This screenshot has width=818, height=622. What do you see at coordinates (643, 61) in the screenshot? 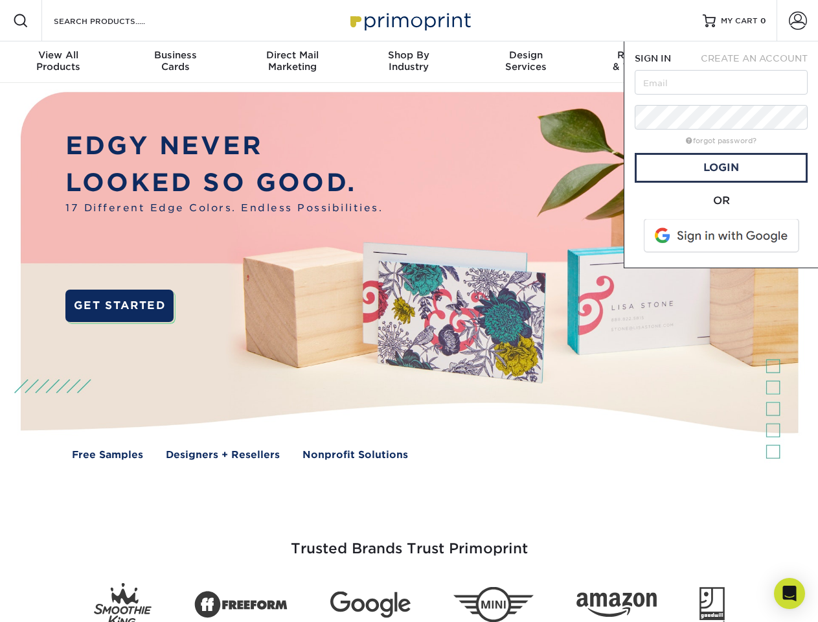
I see `div: & Templates` at bounding box center [643, 61].